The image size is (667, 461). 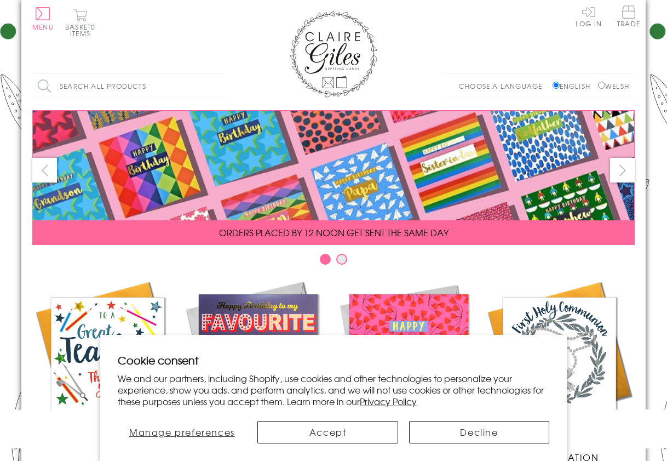 I want to click on input: English, so click(x=556, y=85).